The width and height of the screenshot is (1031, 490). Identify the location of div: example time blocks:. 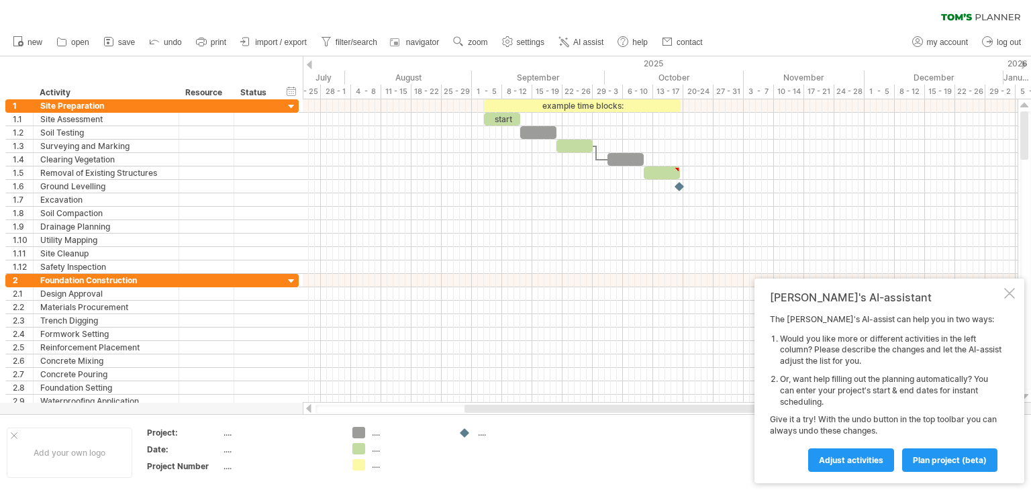
(582, 105).